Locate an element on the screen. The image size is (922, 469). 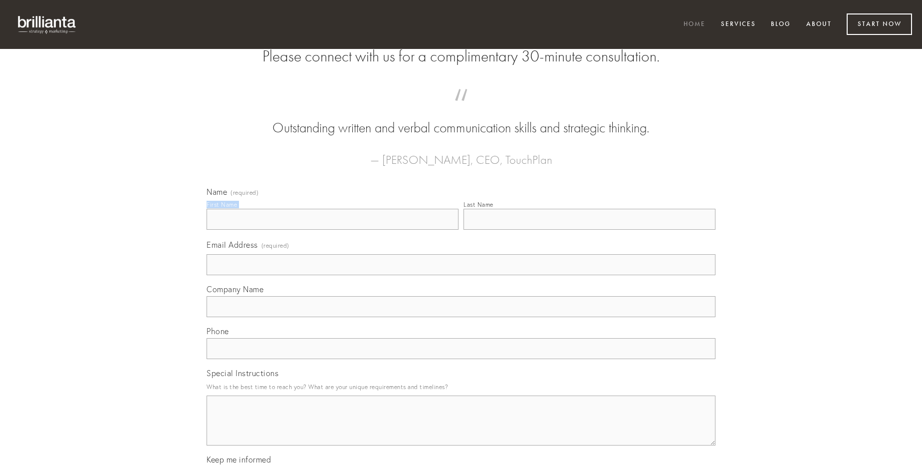
img: brillianta - research, strategy, marketing is located at coordinates (47, 24).